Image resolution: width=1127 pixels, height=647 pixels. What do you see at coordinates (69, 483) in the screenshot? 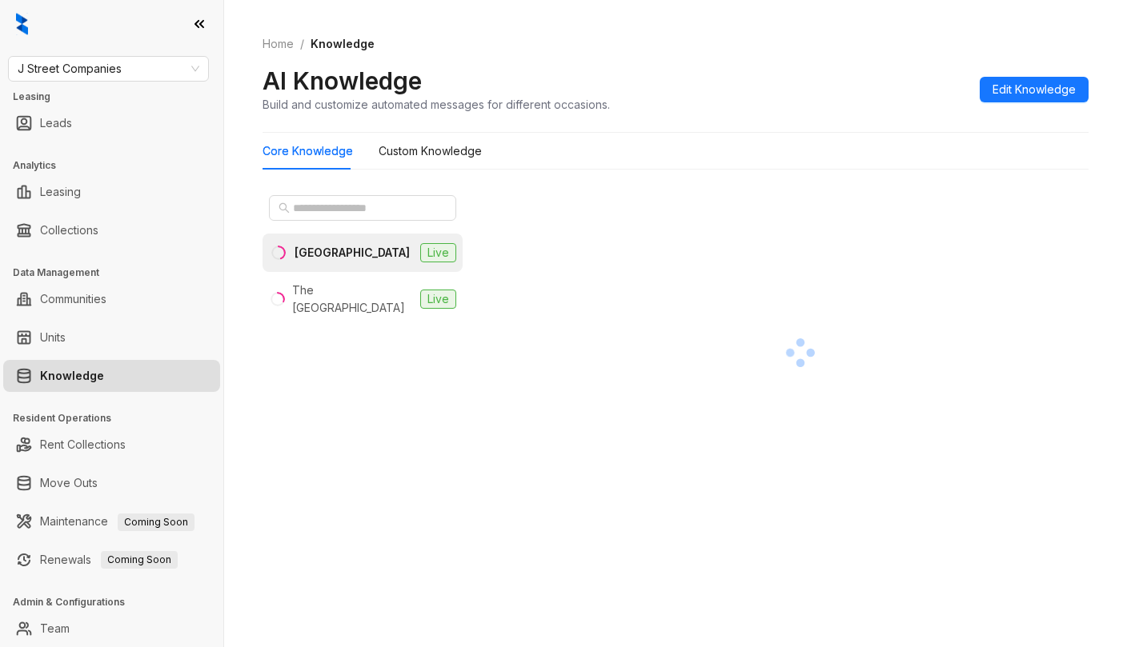
I see `a: Move Outs` at bounding box center [69, 483].